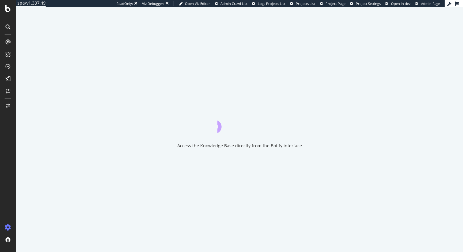 This screenshot has height=252, width=463. Describe the element at coordinates (194, 4) in the screenshot. I see `a: Open Viz Editor` at that location.